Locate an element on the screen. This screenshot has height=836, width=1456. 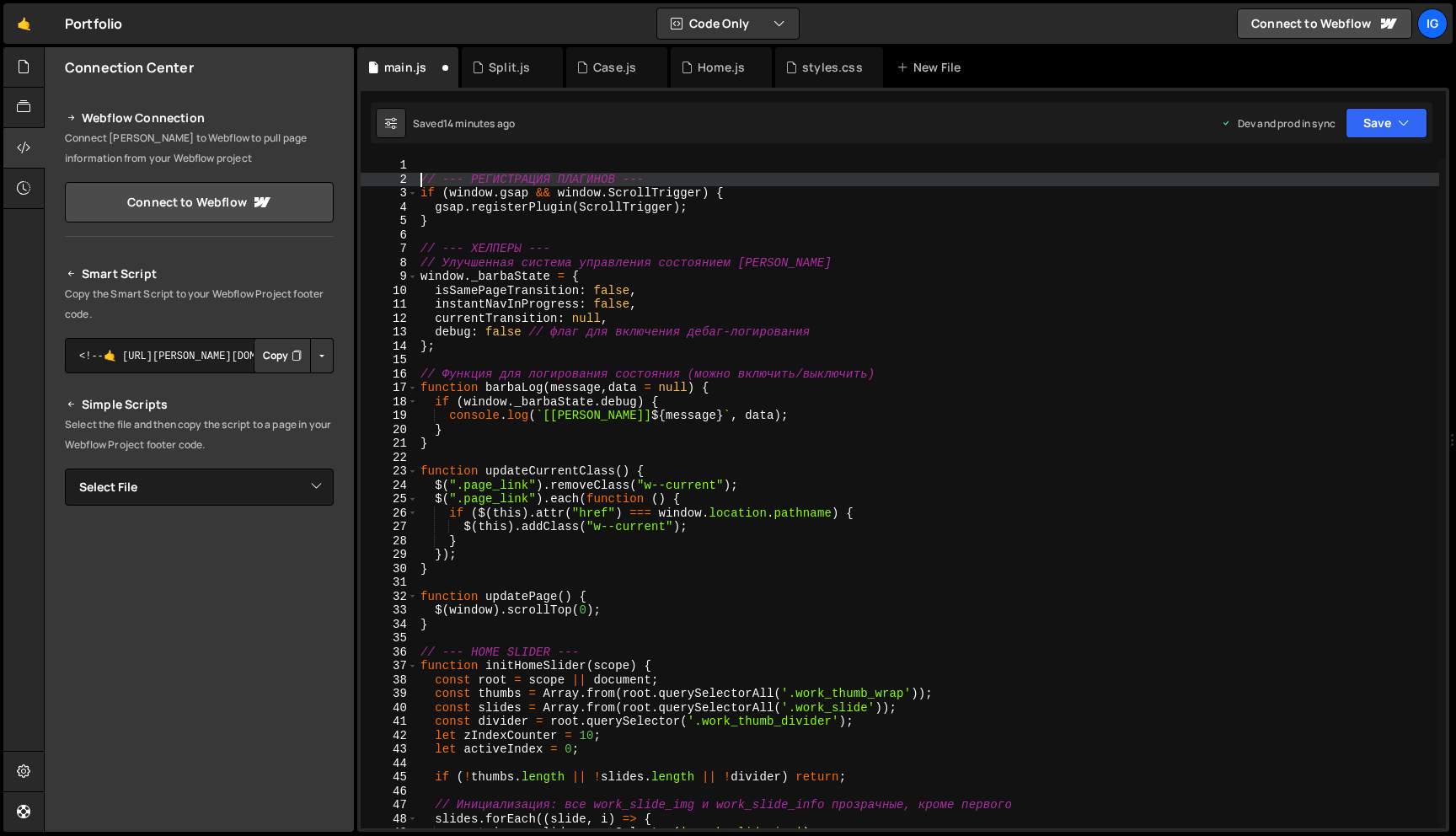
div: 39 is located at coordinates (390, 694).